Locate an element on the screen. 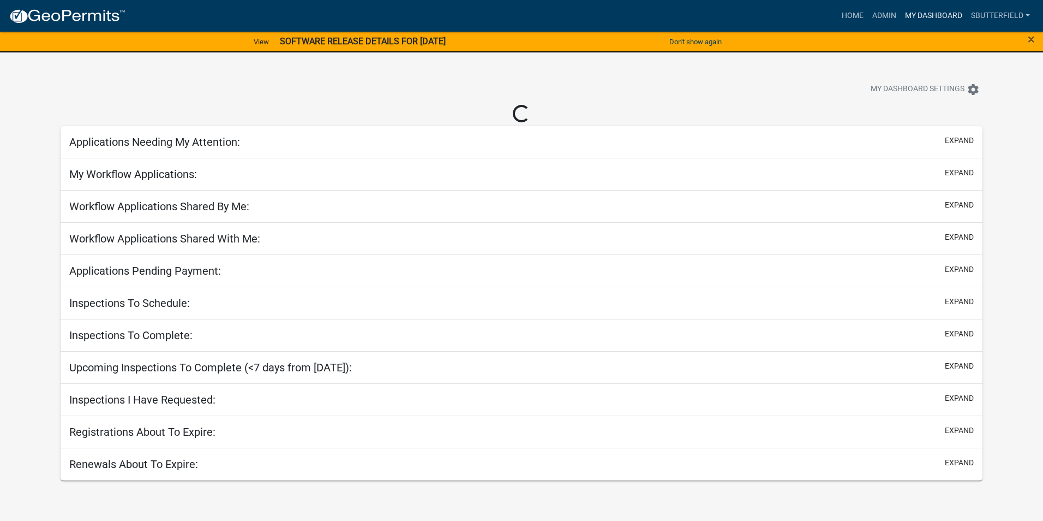 Image resolution: width=1043 pixels, height=521 pixels. i: settings is located at coordinates (973, 89).